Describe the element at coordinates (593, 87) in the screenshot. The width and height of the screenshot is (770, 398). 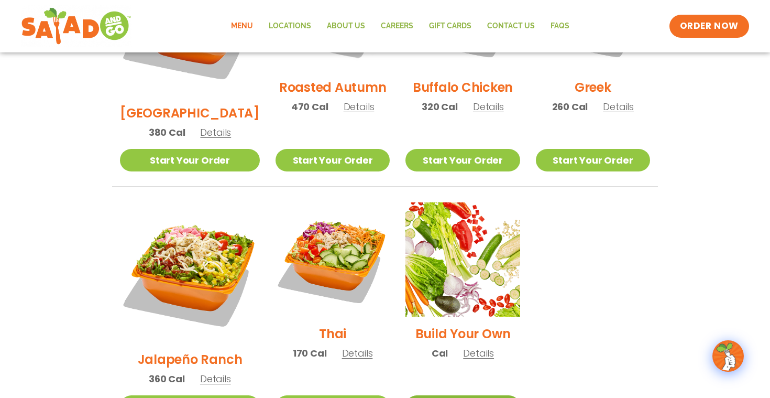
I see `h2: Greek` at that location.